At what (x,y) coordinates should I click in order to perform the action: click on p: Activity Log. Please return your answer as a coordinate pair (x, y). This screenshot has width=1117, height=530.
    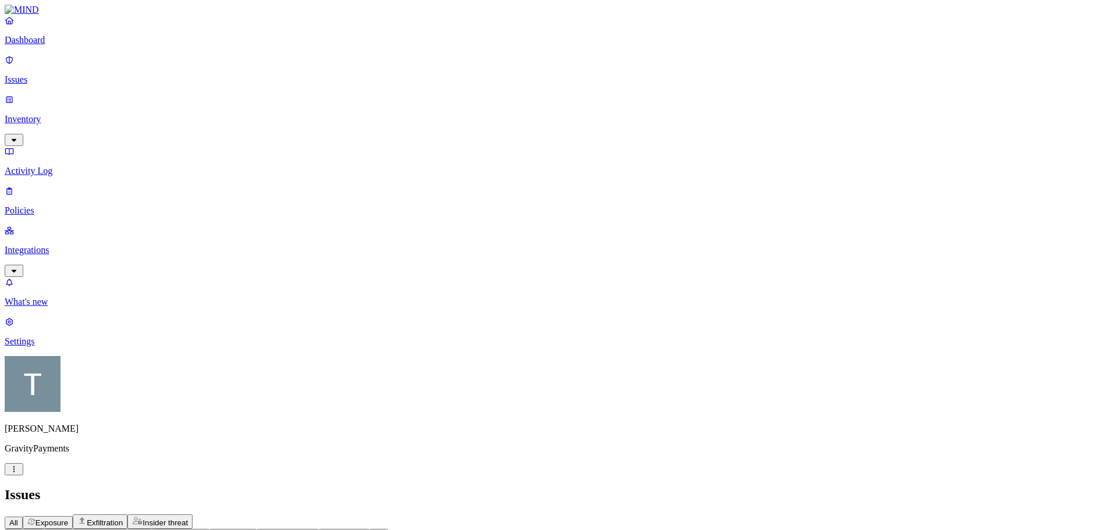
    Looking at the image, I should click on (559, 171).